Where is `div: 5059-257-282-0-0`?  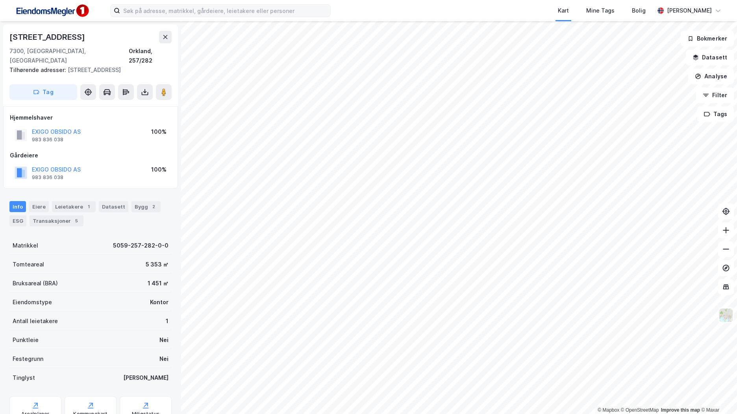
div: 5059-257-282-0-0 is located at coordinates (141, 246).